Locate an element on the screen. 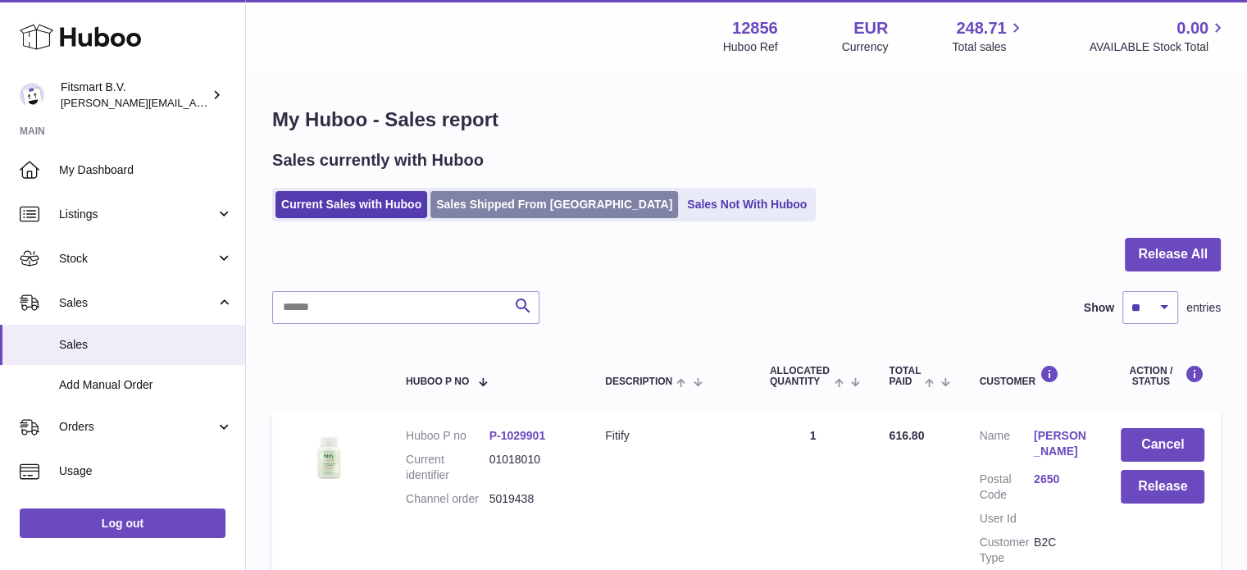 This screenshot has height=570, width=1247. dt: User Id is located at coordinates (1006, 518).